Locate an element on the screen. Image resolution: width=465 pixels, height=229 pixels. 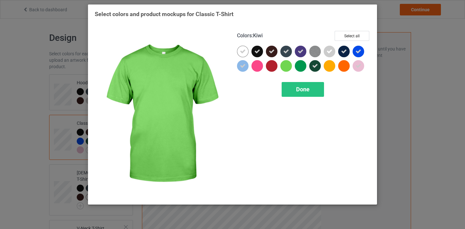
span: Colors is located at coordinates (244, 35).